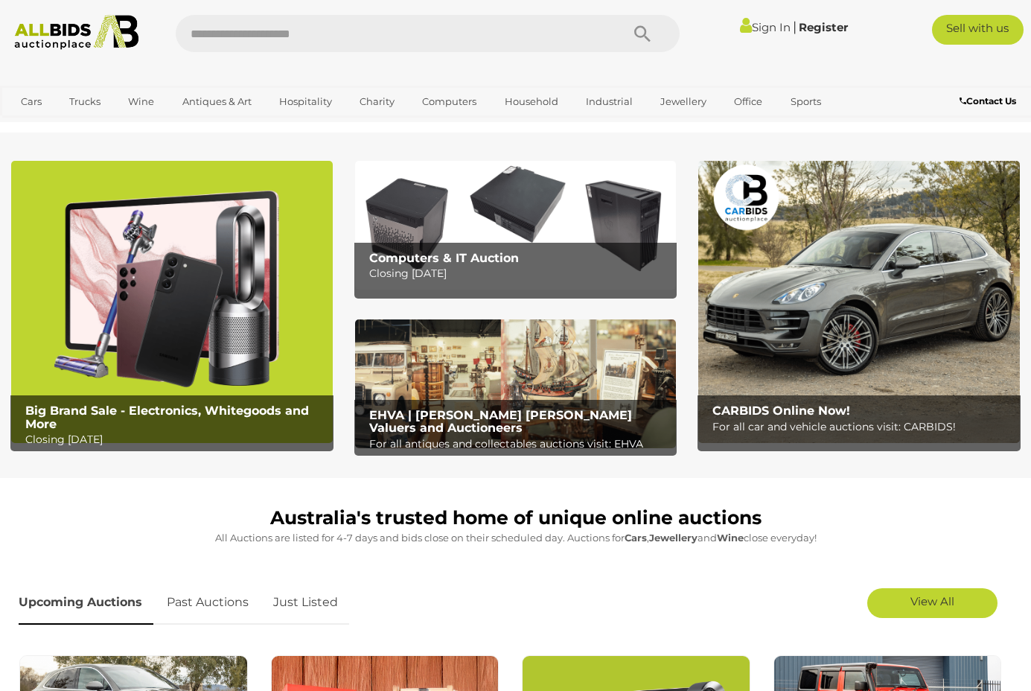  I want to click on a: Antiques & Art, so click(217, 101).